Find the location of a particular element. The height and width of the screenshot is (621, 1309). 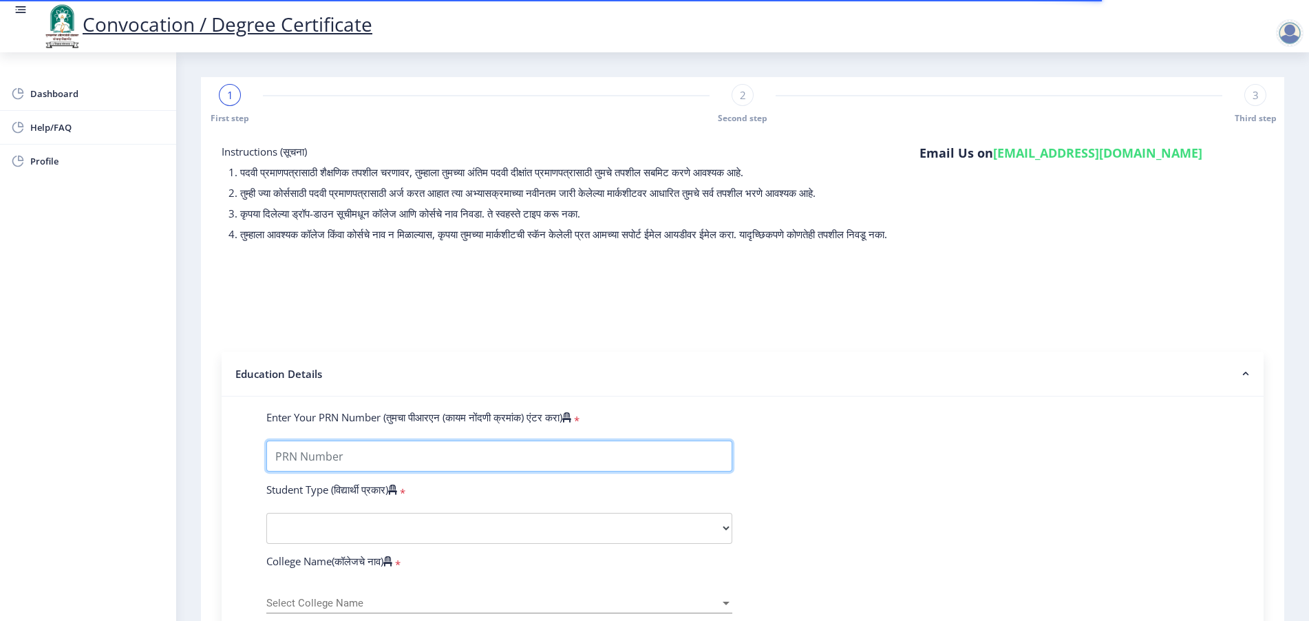

span: Select College Name is located at coordinates (493, 603).